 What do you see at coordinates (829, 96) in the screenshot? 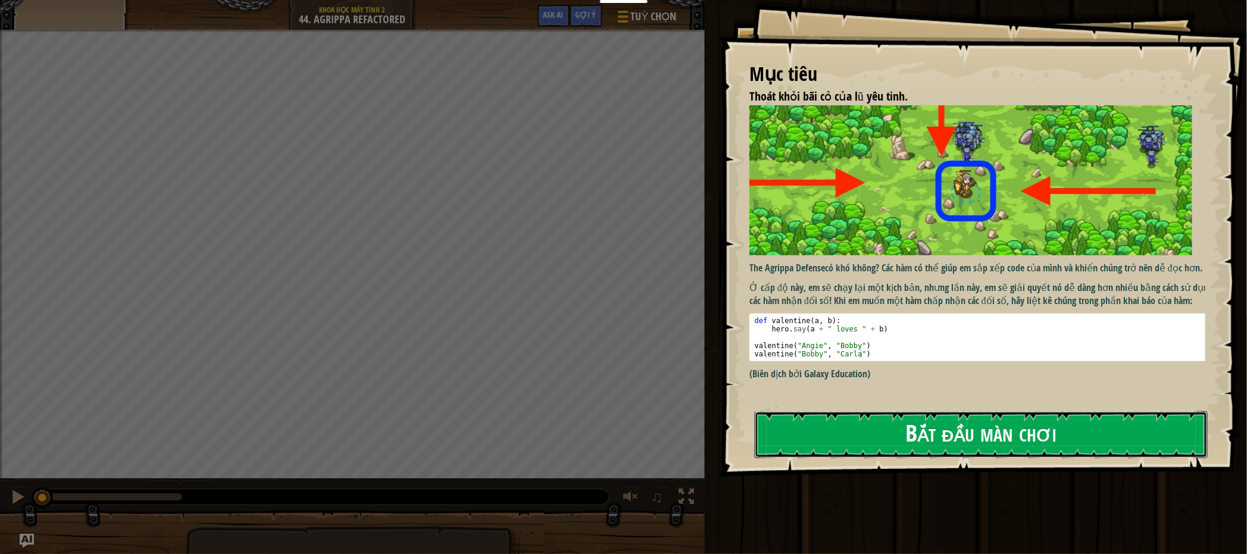
I see `span: Thoát khỏi bãi cỏ của lũ yêu tinh.` at bounding box center [829, 96].